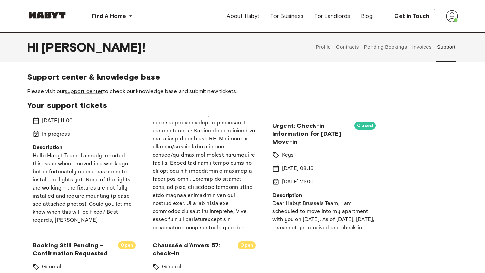 Image resolution: width=485 pixels, height=273 pixels. What do you see at coordinates (287, 16) in the screenshot?
I see `a: For Business` at bounding box center [287, 16].